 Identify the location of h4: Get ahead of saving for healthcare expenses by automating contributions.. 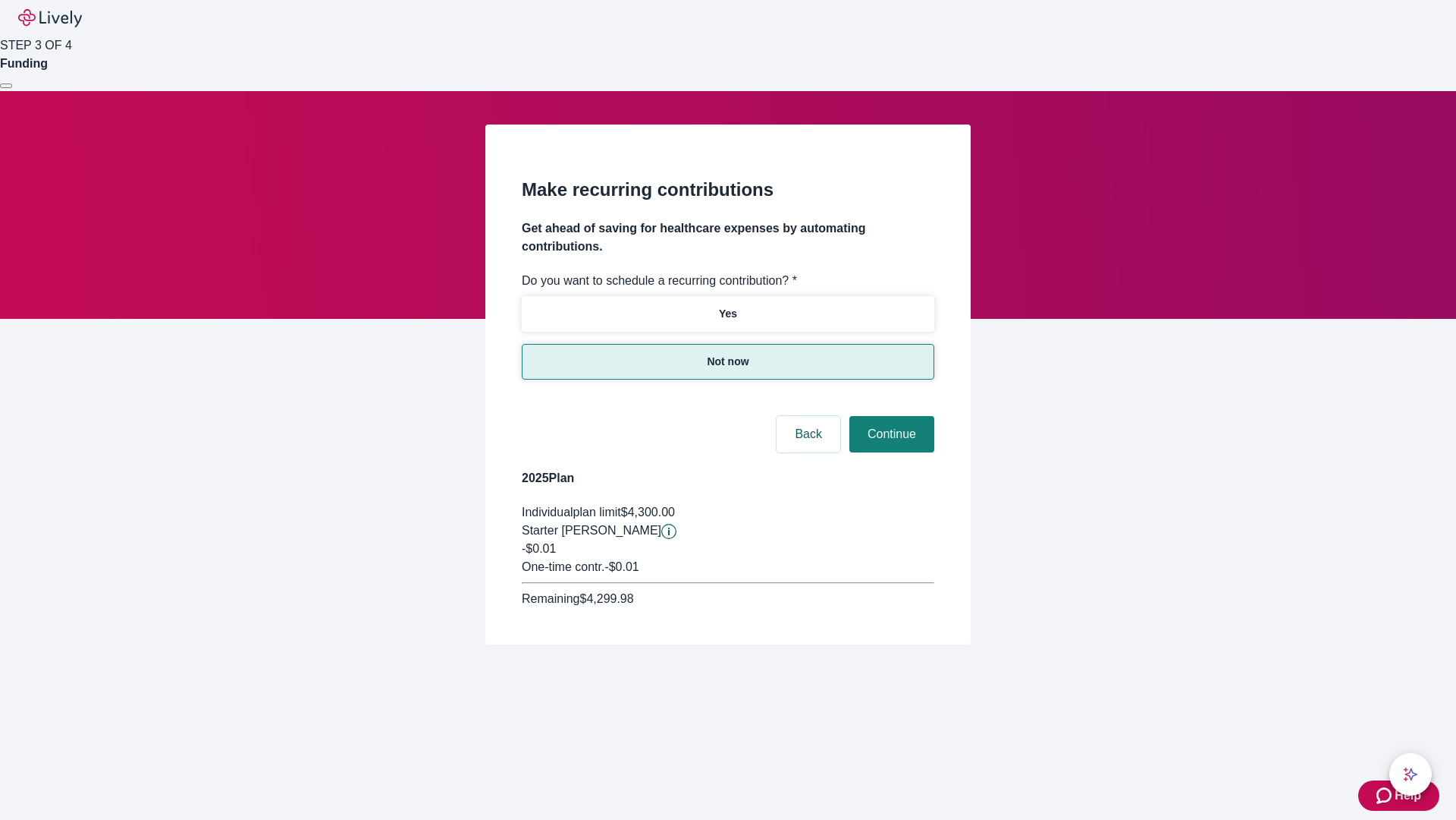
(728, 238).